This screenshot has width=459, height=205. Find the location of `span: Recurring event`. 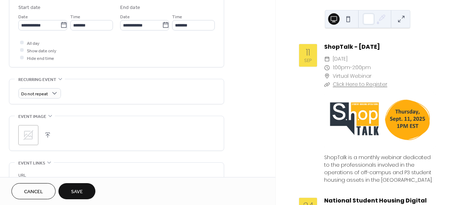

span: Recurring event is located at coordinates (37, 80).